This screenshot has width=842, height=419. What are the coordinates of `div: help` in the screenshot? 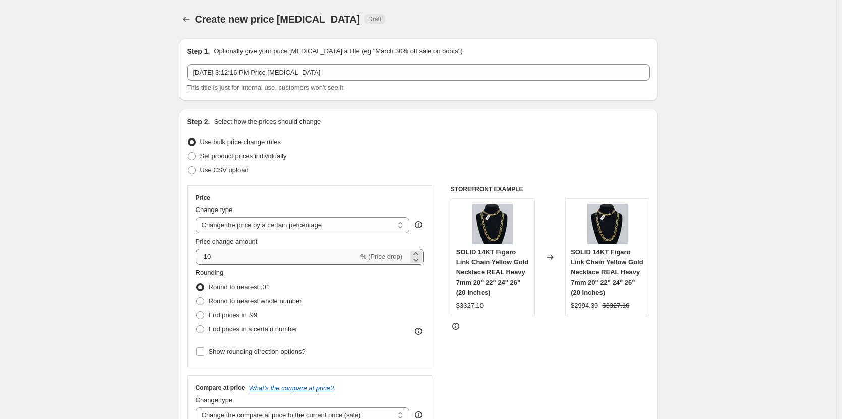 It's located at (418, 225).